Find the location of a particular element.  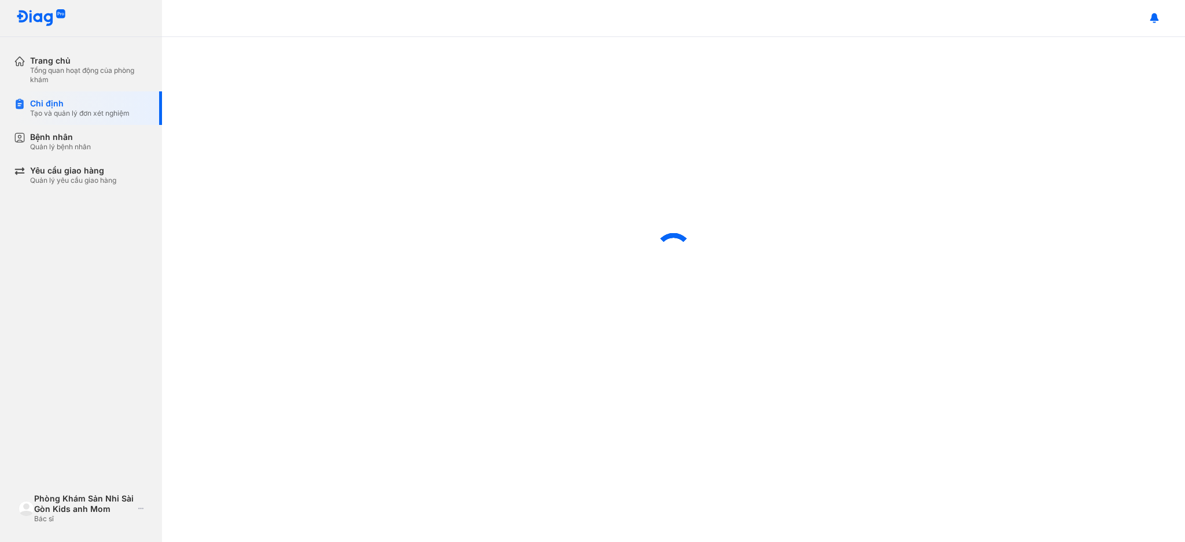

div: Yêu cầu giao hàng is located at coordinates (73, 171).